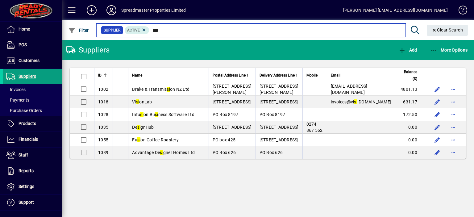 The image size is (474, 217). Describe the element at coordinates (137, 30) in the screenshot. I see `mat-chip: Activation Status: Active` at that location.